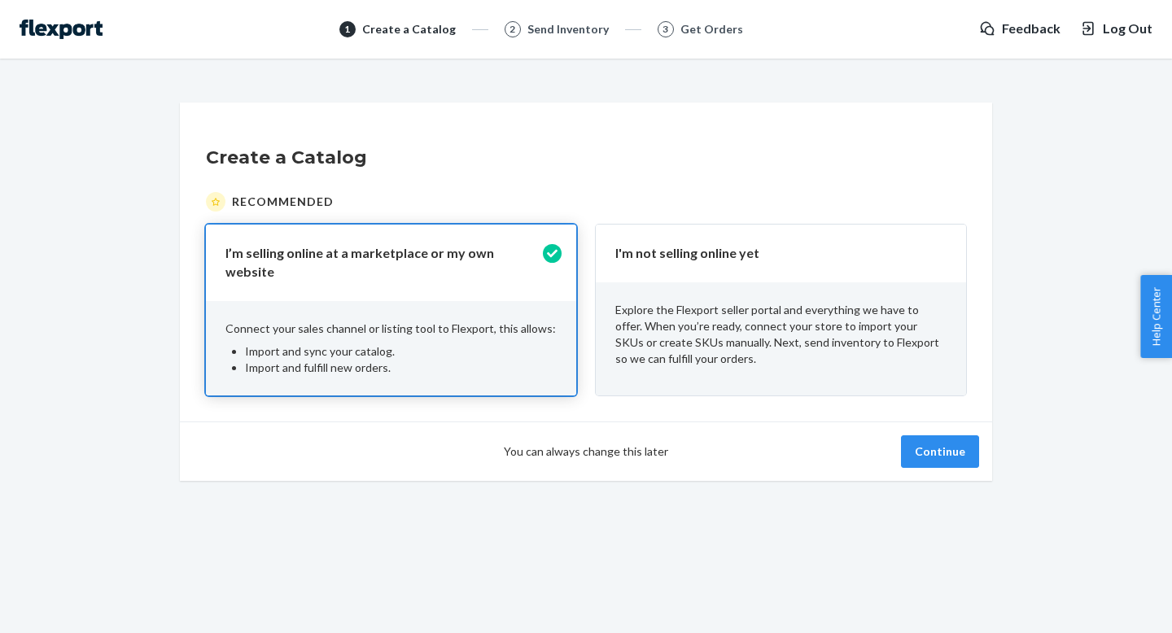 This screenshot has width=1172, height=633. What do you see at coordinates (381, 263) in the screenshot?
I see `p: I’m selling online at a marketplace or my own website` at bounding box center [381, 263].